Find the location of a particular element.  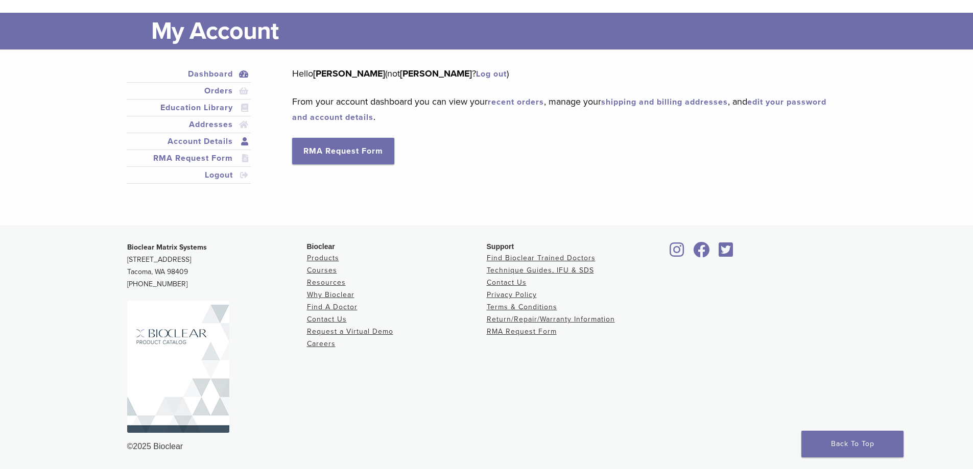

p: Hello (not ? ) is located at coordinates (561, 74).